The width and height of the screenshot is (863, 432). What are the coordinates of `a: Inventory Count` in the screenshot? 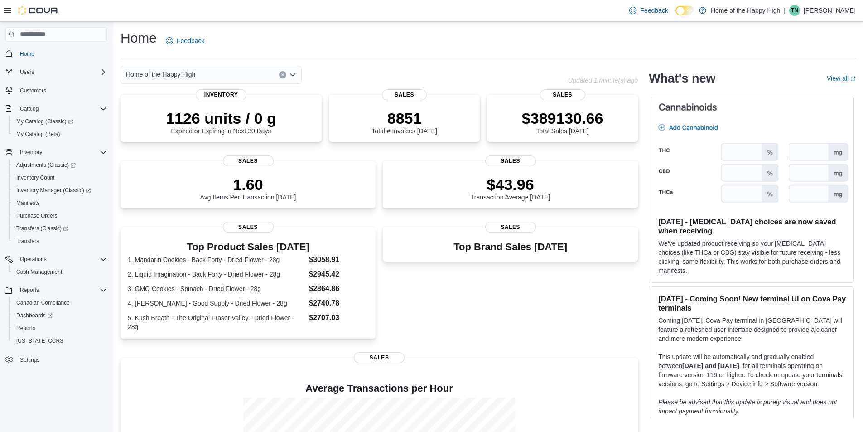 It's located at (35, 178).